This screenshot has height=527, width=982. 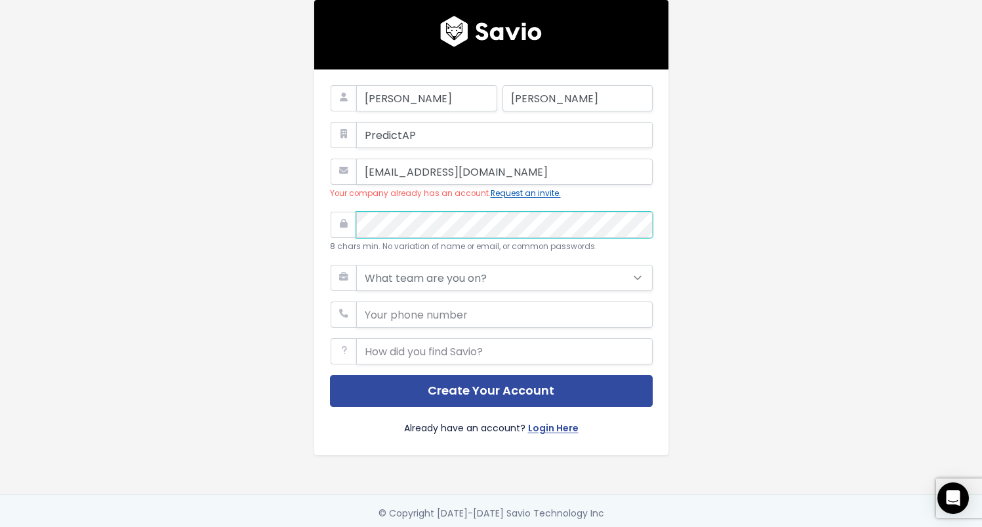 I want to click on input: Work Email Address, so click(x=504, y=172).